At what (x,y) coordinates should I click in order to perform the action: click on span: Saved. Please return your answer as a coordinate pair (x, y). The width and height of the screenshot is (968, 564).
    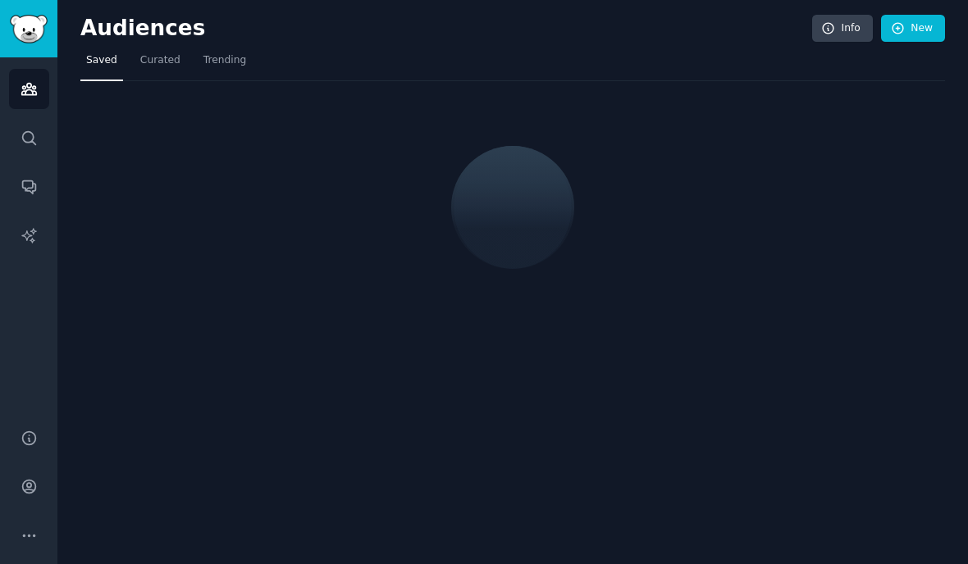
    Looking at the image, I should click on (102, 61).